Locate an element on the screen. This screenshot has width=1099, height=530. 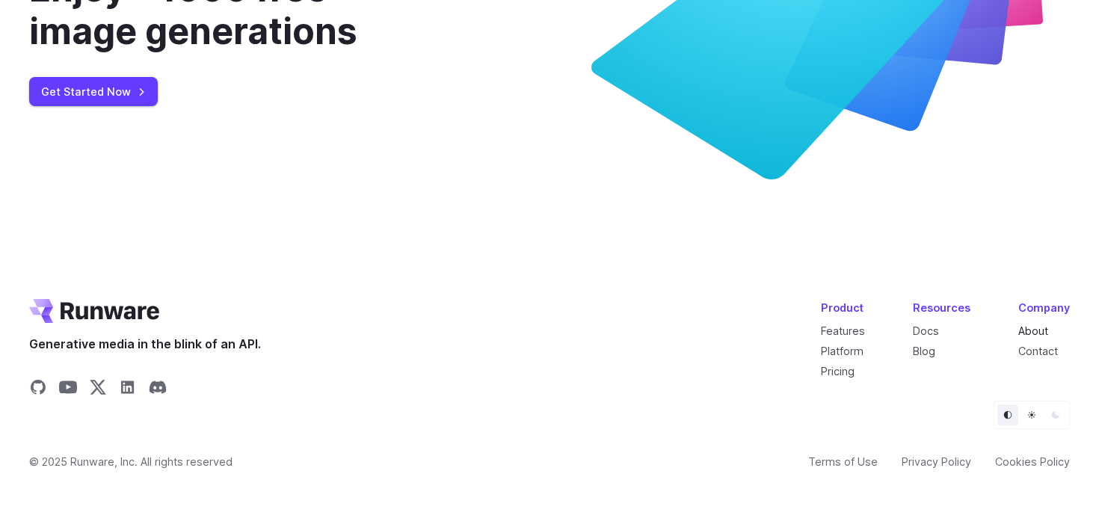
a: Features is located at coordinates (843, 330).